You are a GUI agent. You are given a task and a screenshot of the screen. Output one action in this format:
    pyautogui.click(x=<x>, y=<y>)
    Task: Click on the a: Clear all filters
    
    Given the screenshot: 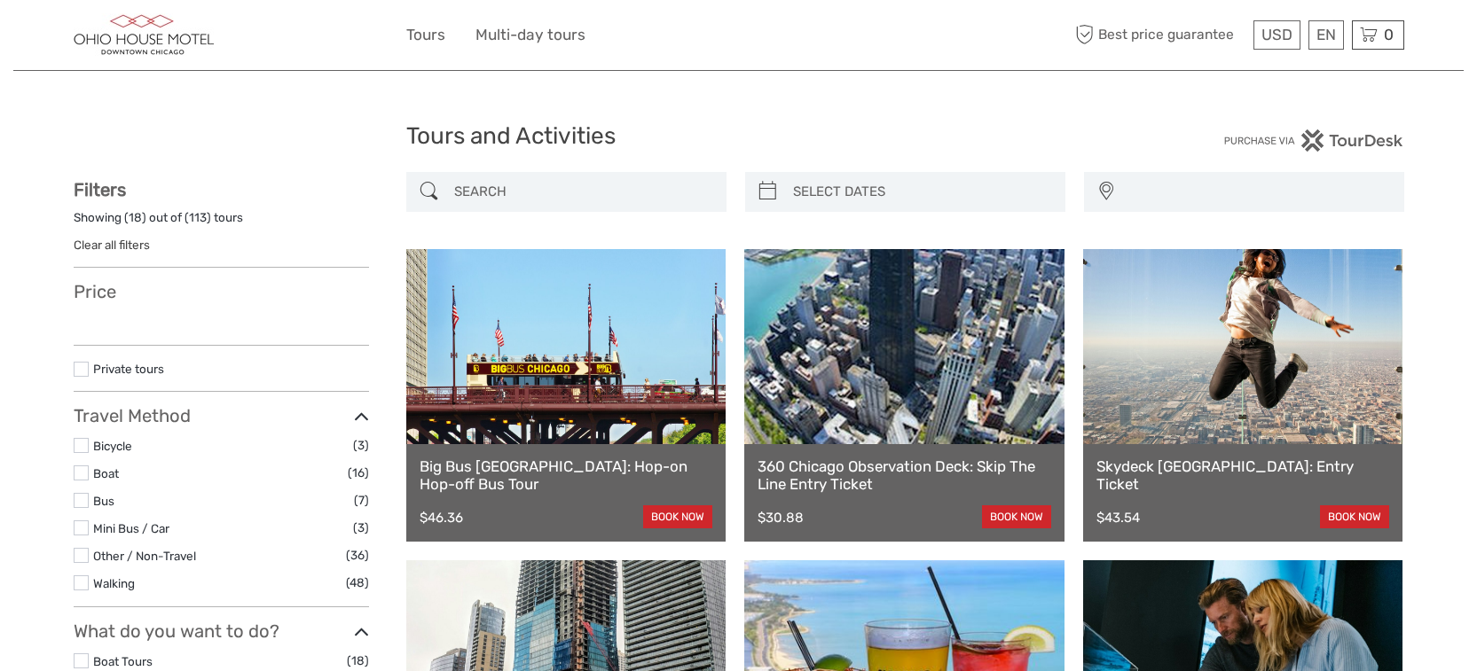 What is the action you would take?
    pyautogui.click(x=112, y=245)
    